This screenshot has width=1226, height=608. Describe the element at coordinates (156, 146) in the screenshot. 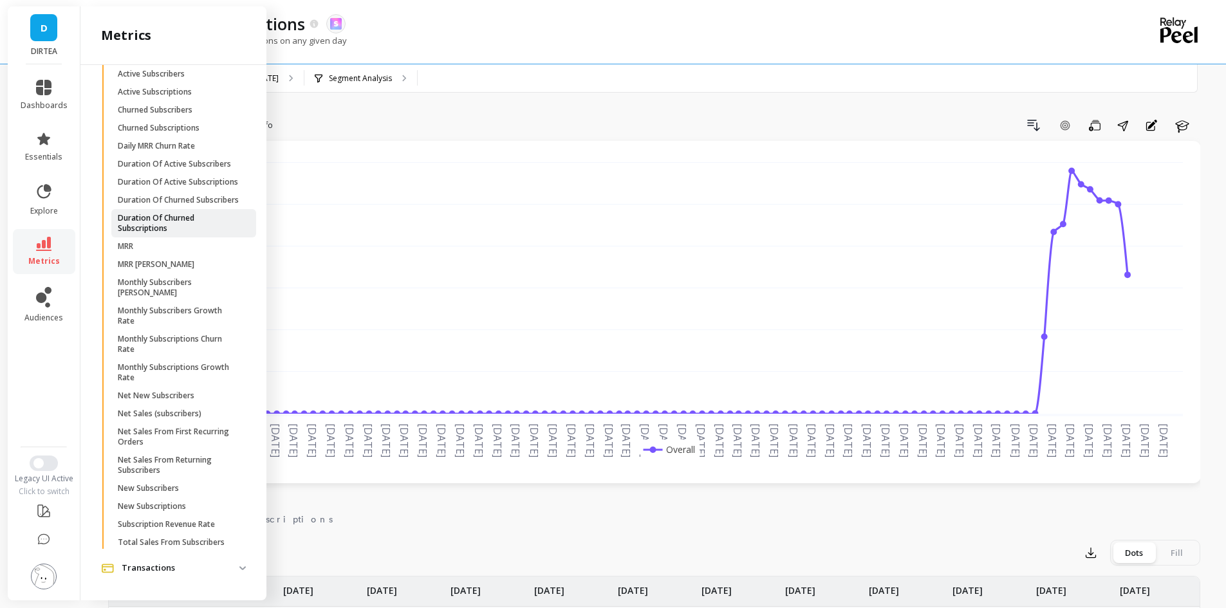

I see `p: Daily MRR Churn Rate` at that location.